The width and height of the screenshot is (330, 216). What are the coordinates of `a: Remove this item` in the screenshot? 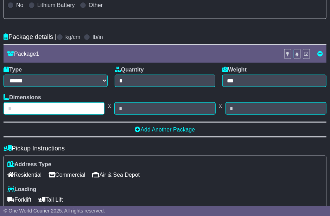 It's located at (320, 54).